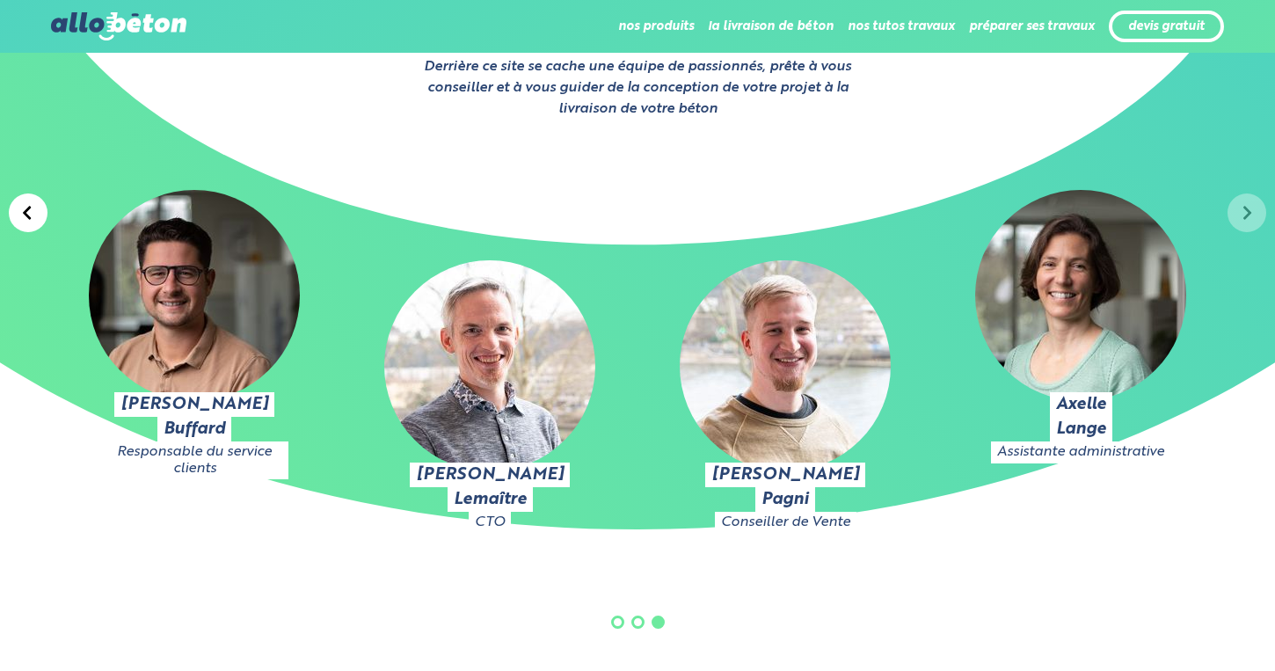 The width and height of the screenshot is (1275, 671). What do you see at coordinates (785, 499) in the screenshot?
I see `h4: Pagni` at bounding box center [785, 499].